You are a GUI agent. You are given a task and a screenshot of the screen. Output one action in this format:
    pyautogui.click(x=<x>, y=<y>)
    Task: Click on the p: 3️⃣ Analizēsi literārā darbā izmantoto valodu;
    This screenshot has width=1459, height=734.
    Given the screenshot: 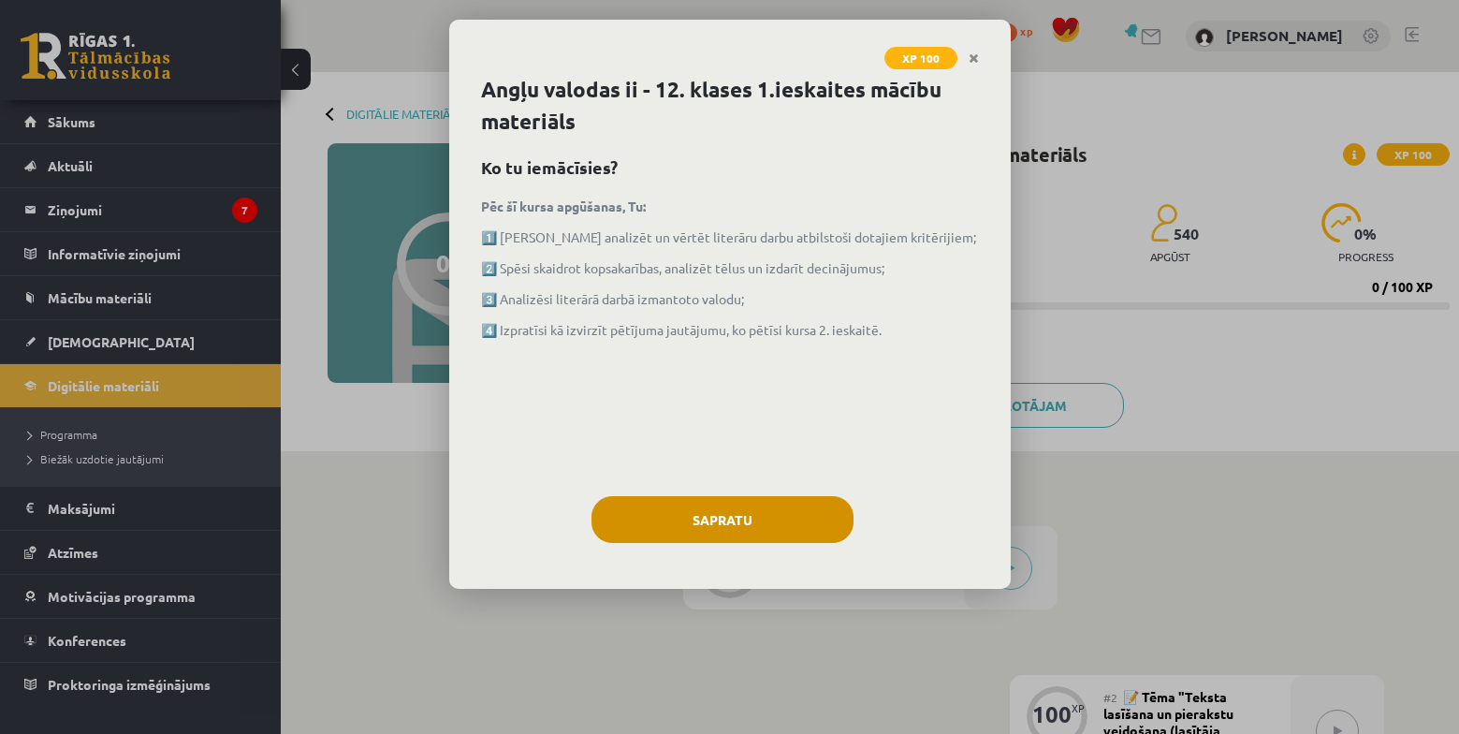 What is the action you would take?
    pyautogui.click(x=730, y=299)
    